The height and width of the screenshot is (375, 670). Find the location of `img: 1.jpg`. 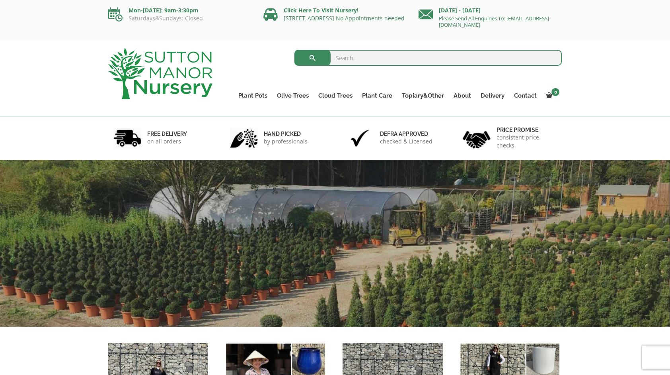

img: 1.jpg is located at coordinates (127, 138).